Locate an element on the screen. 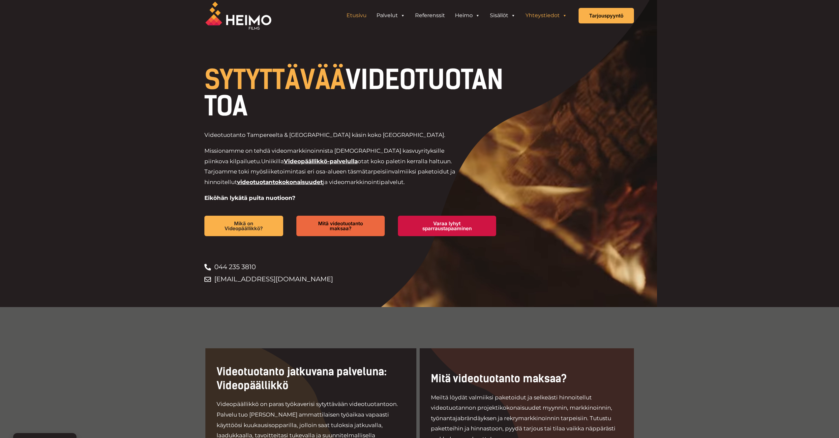 The image size is (839, 438). a: Palvelut is located at coordinates (391, 15).